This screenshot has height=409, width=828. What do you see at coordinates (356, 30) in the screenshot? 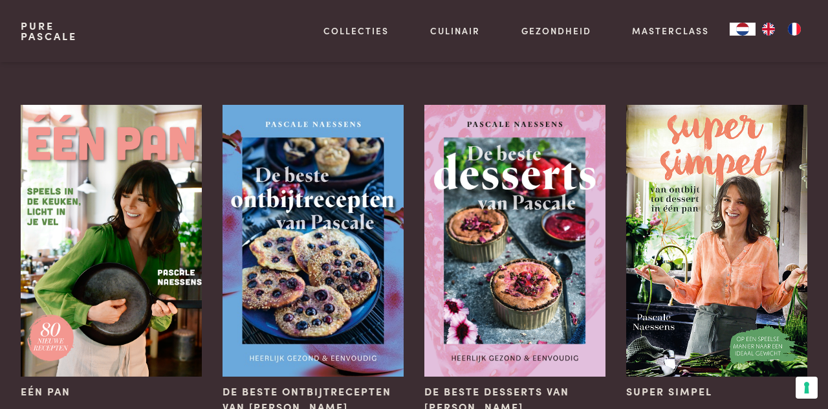
I see `a: Collecties` at bounding box center [356, 30].